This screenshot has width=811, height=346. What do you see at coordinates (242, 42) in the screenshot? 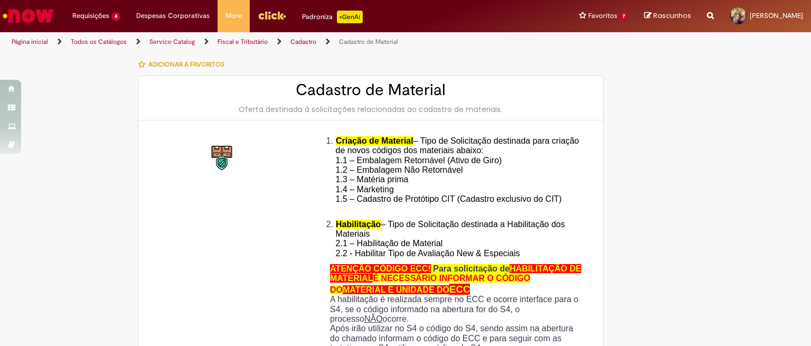
I see `a: Fiscal e Tributário` at bounding box center [242, 42].